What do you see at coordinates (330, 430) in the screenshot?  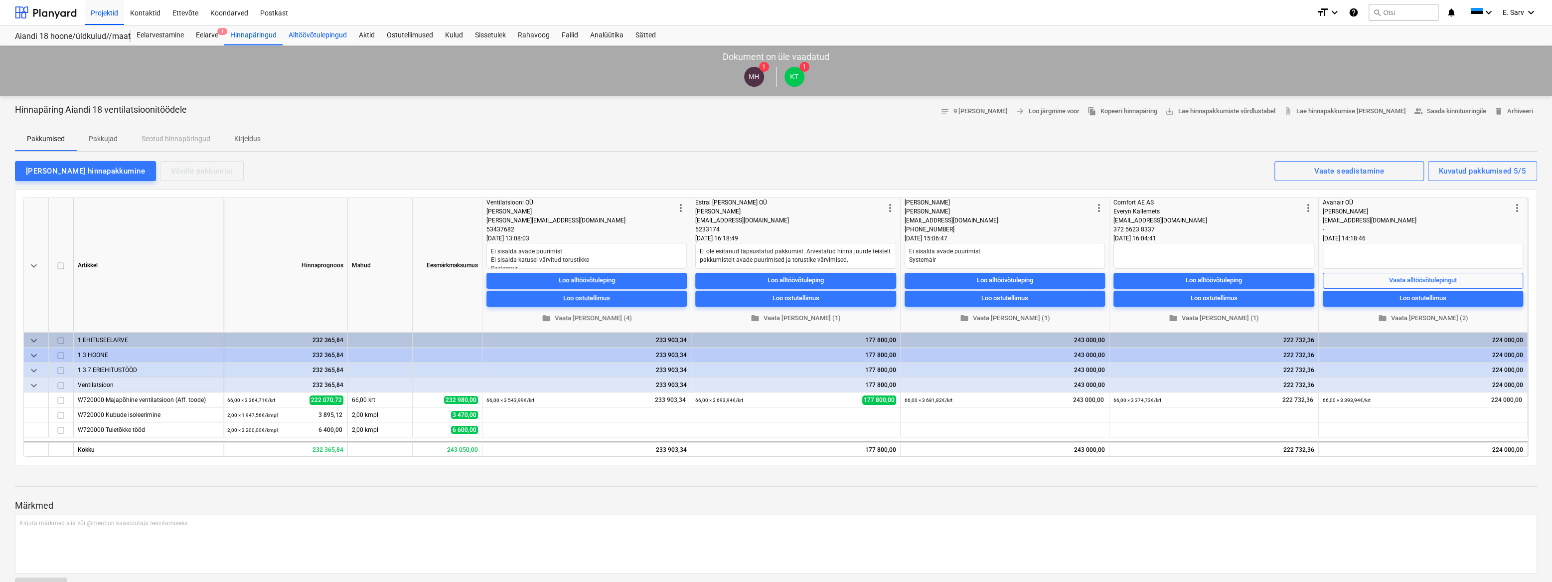 I see `span: 6 400,00` at bounding box center [330, 430].